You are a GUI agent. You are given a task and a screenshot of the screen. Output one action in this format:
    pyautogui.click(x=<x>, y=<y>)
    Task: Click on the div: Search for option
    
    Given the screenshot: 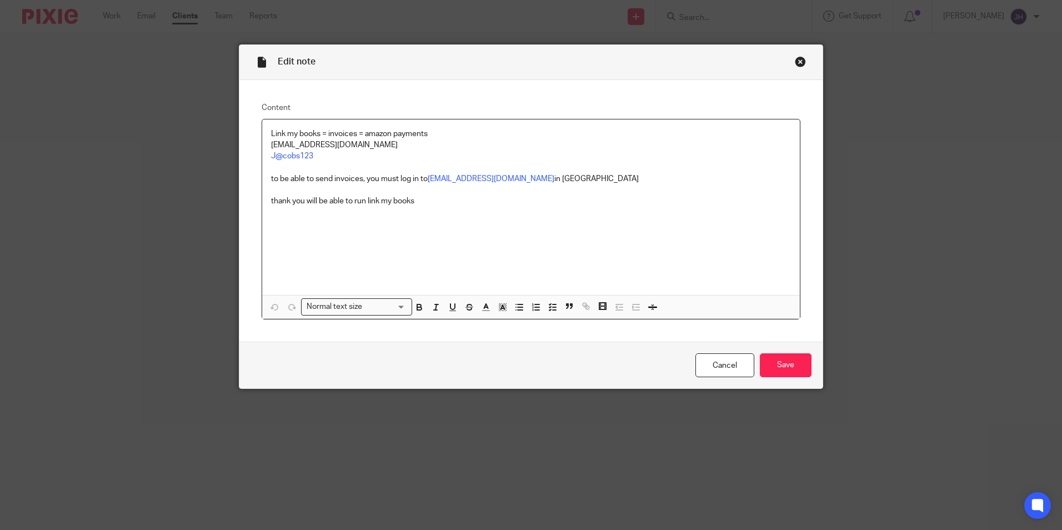 What is the action you would take?
    pyautogui.click(x=357, y=307)
    